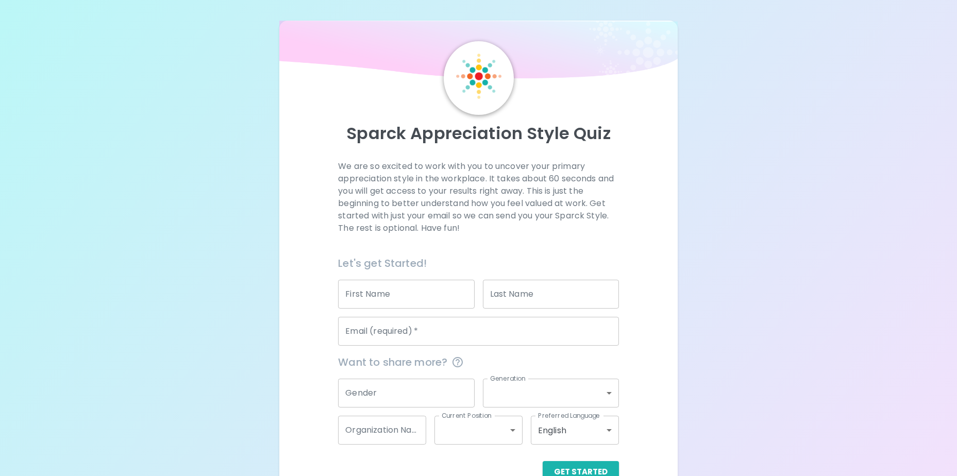  What do you see at coordinates (458, 362) in the screenshot?
I see `svg: This information is completely confidential and only used for aggregated appreciation studies at ...` at bounding box center [458, 362].